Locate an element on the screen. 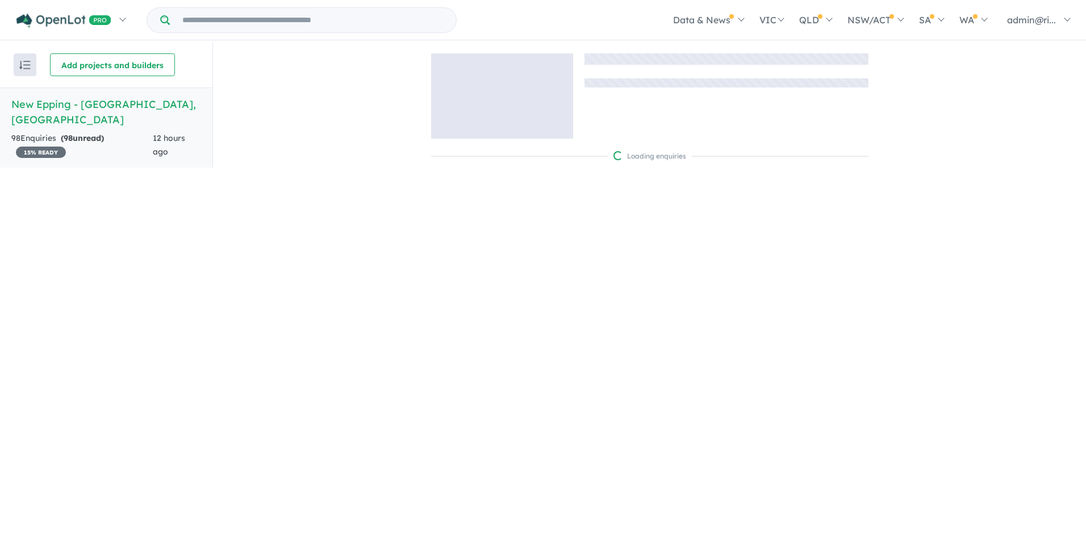 The image size is (1086, 542). img: Openlot PRO Logo White is located at coordinates (64, 20).